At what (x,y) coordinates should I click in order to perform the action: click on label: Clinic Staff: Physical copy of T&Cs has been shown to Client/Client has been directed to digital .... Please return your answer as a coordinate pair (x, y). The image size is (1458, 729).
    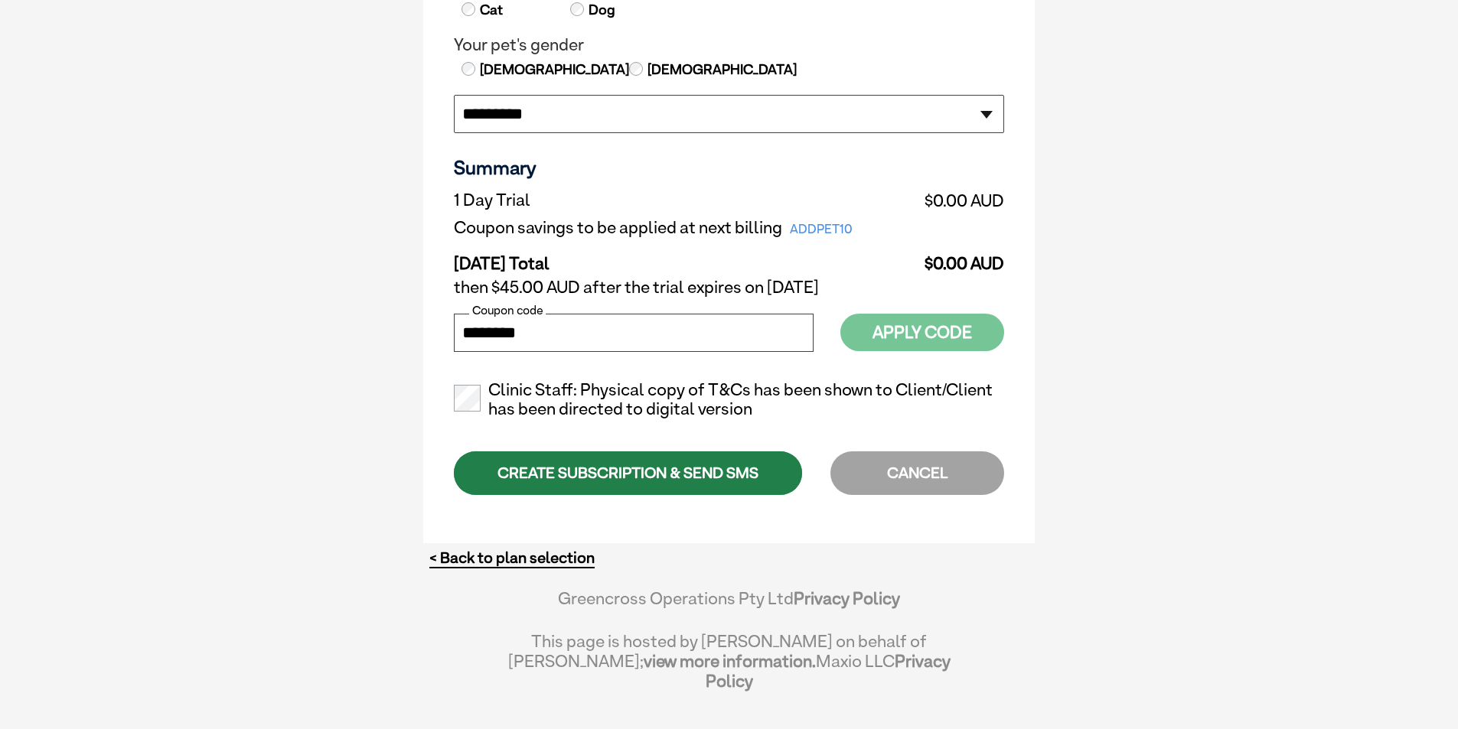
    Looking at the image, I should click on (729, 400).